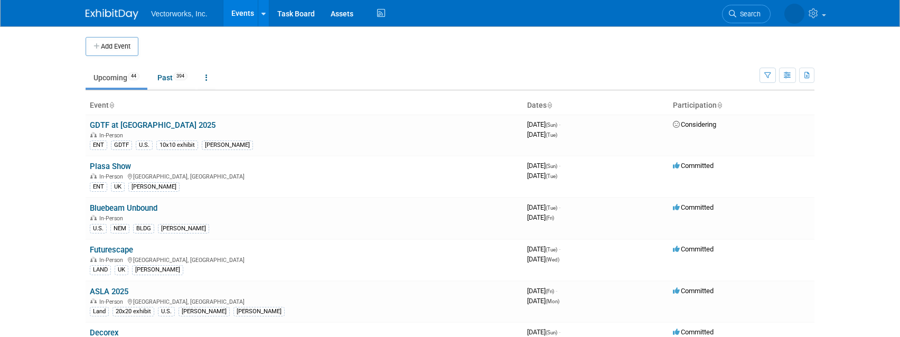  What do you see at coordinates (99, 312) in the screenshot?
I see `div: Land` at bounding box center [99, 312].